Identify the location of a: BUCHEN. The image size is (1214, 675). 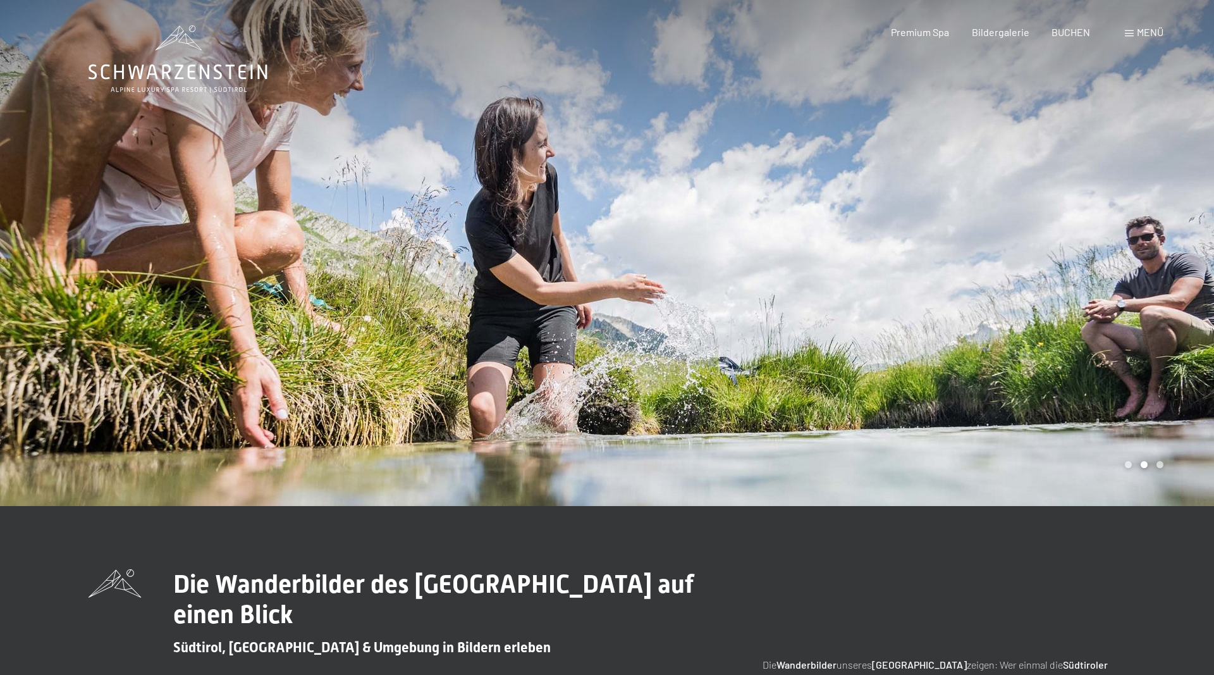
(1071, 32).